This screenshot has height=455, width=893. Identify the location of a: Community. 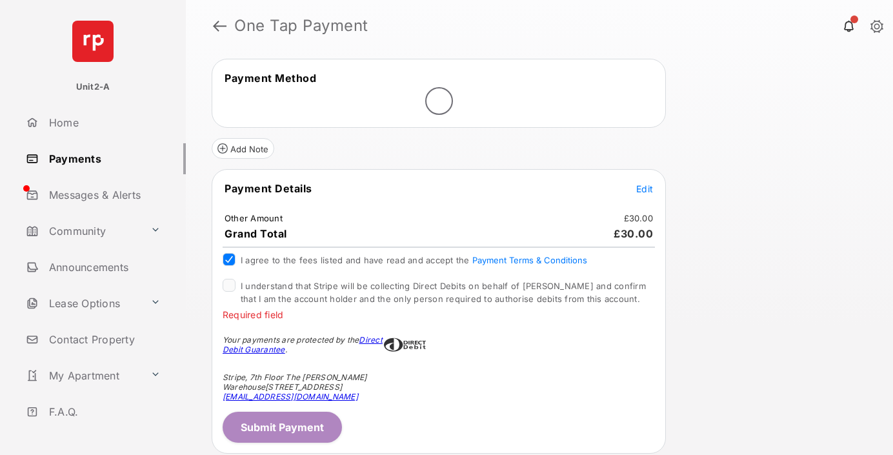
(83, 231).